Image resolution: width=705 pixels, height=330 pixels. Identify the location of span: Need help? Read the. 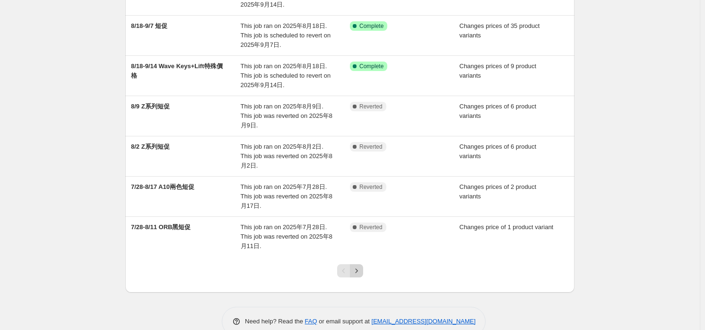
(275, 321).